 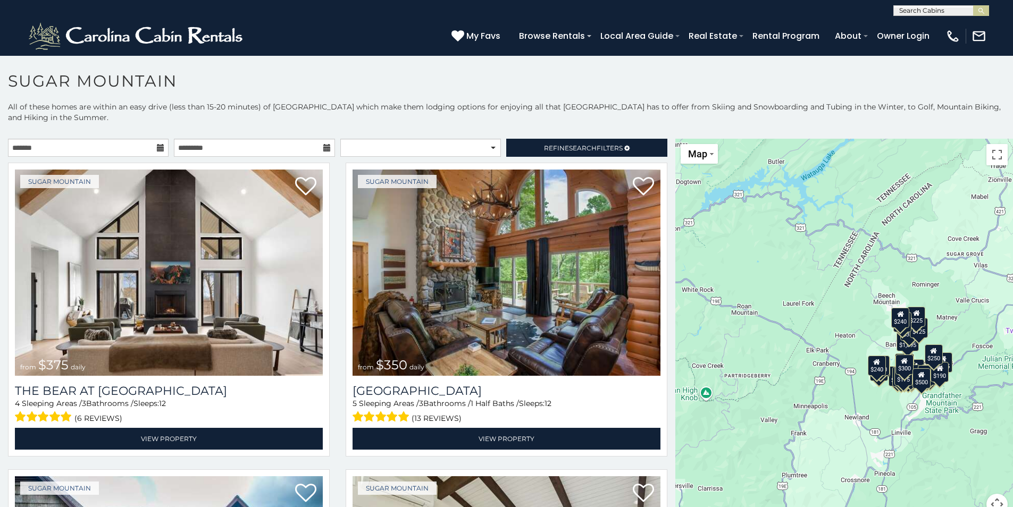 What do you see at coordinates (908, 341) in the screenshot?
I see `div: $1,095` at bounding box center [908, 341].